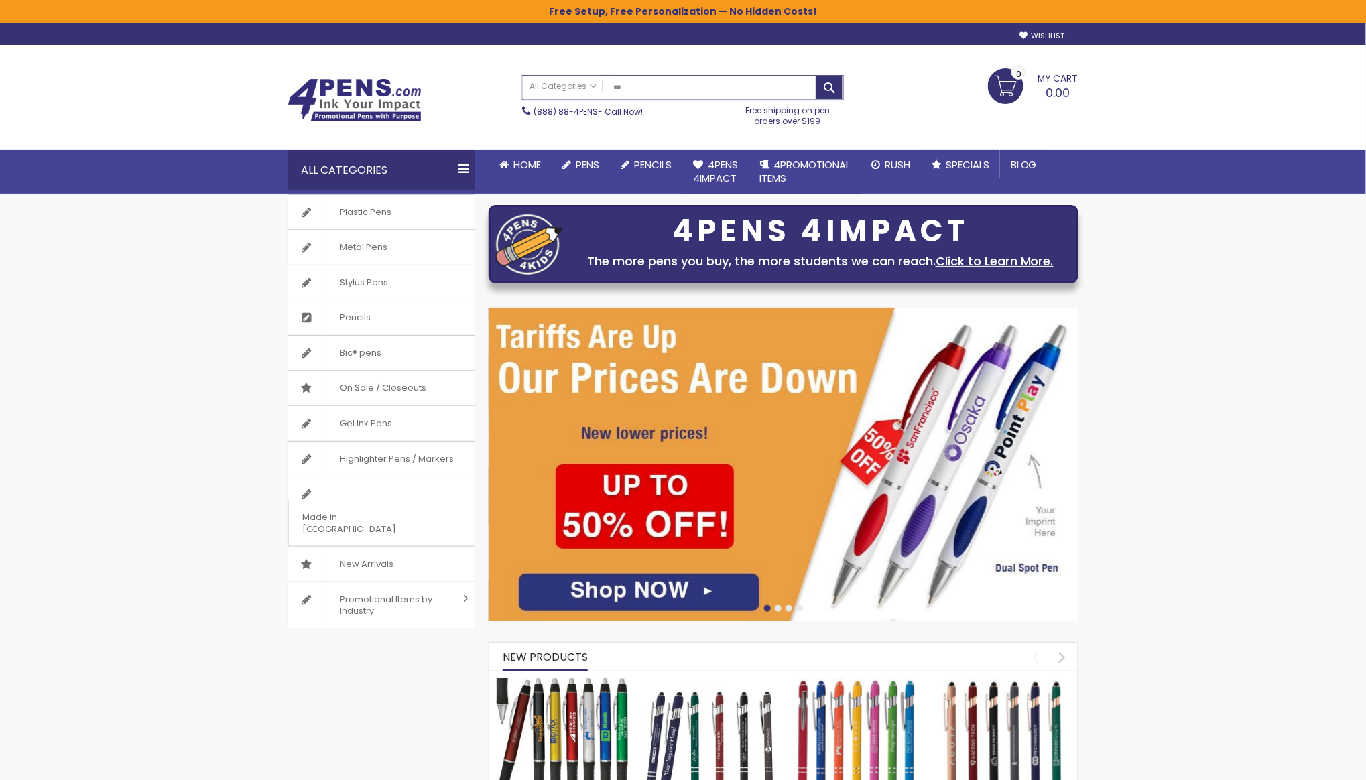 The height and width of the screenshot is (780, 1366). What do you see at coordinates (392, 605) in the screenshot?
I see `span: Promotional Items by Industry` at bounding box center [392, 605].